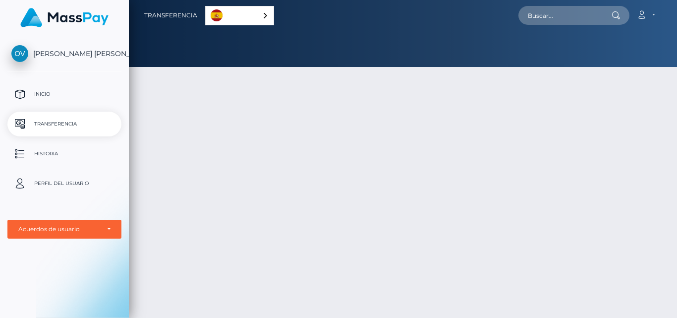 The image size is (677, 318). I want to click on img: MassPay, so click(64, 17).